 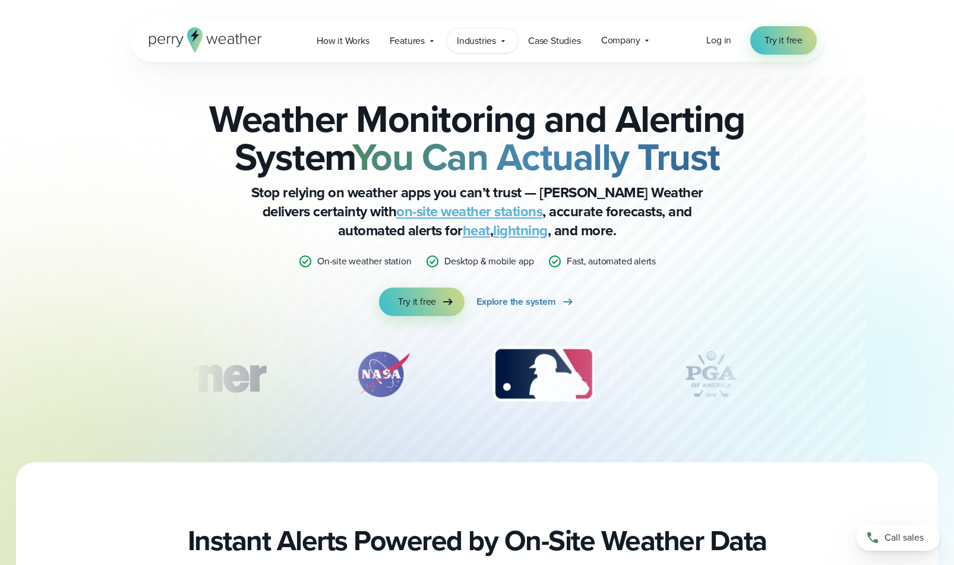 I want to click on img: NASA.svg, so click(x=382, y=374).